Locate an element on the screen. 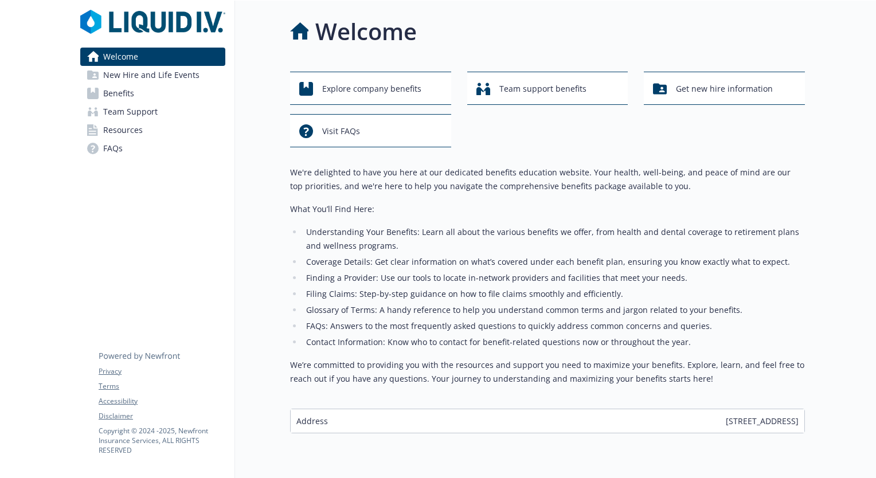 The height and width of the screenshot is (478, 876). a: Terms is located at coordinates (162, 386).